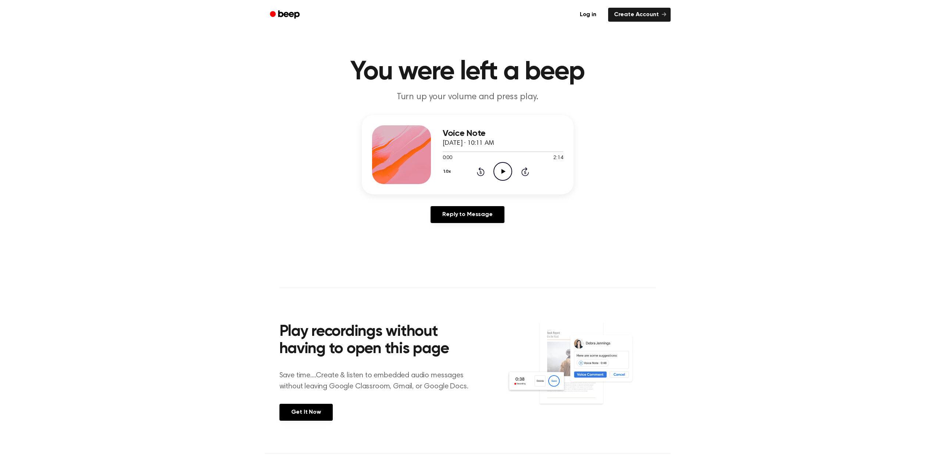  I want to click on span: 2:14, so click(558, 158).